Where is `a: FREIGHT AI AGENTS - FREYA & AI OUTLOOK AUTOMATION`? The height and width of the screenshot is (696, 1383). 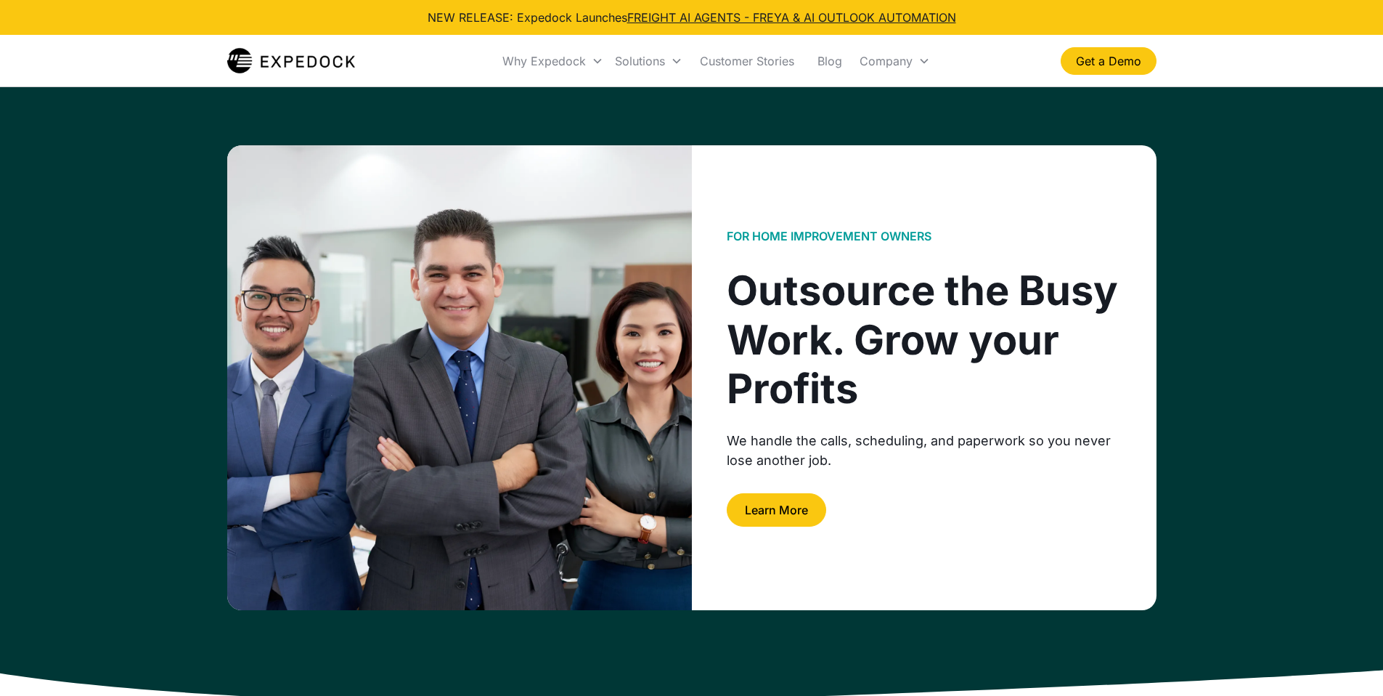
a: FREIGHT AI AGENTS - FREYA & AI OUTLOOK AUTOMATION is located at coordinates (792, 17).